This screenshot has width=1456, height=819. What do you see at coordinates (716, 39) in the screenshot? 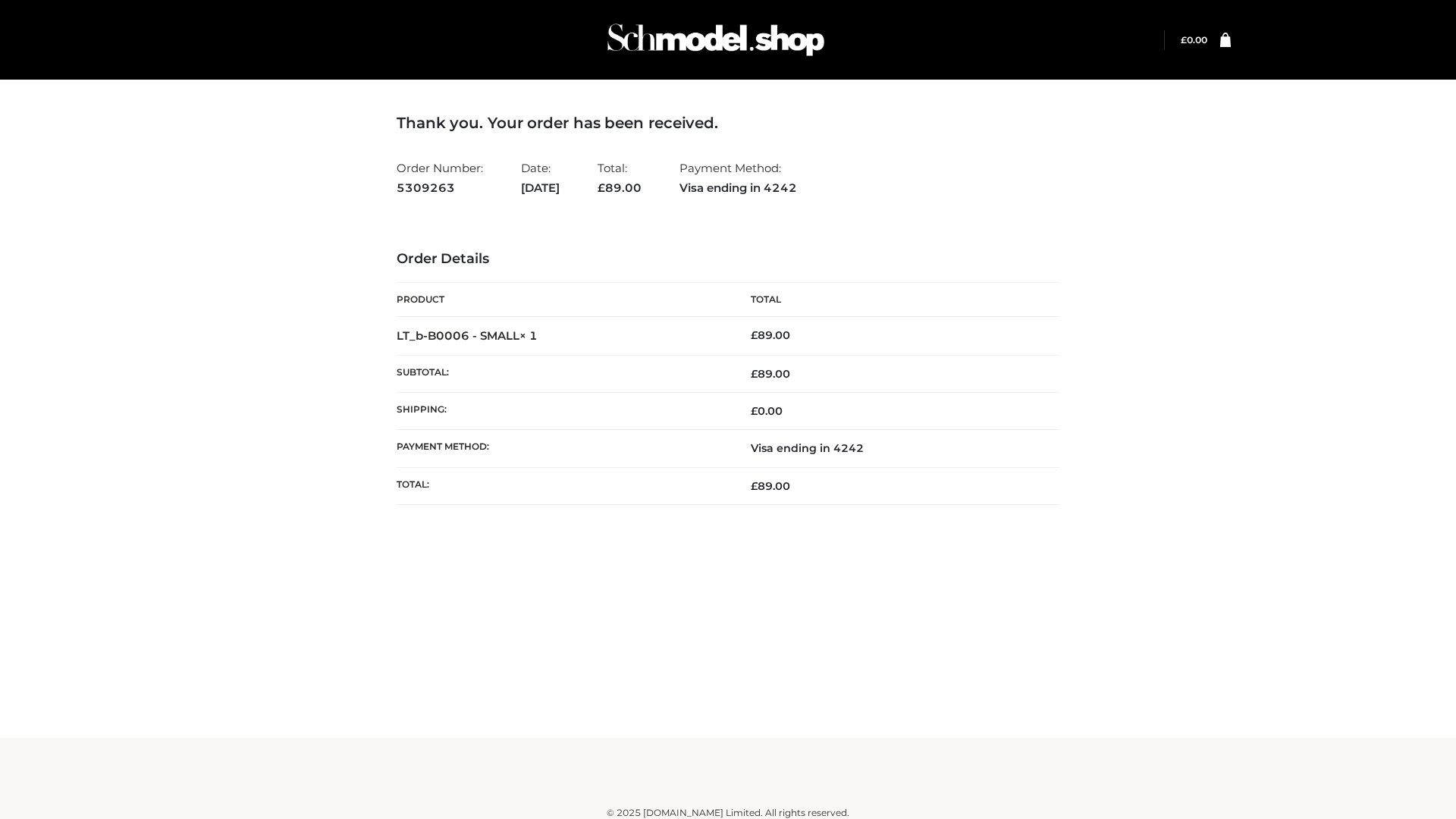
I see `img: Schmodel Admin 964` at bounding box center [716, 39].